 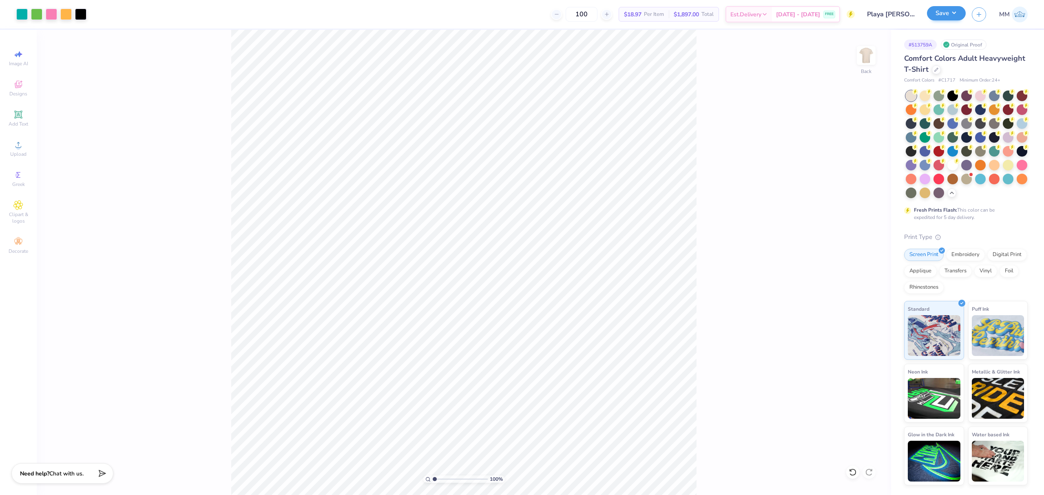 What do you see at coordinates (890, 14) in the screenshot?
I see `input: Untitled Design` at bounding box center [890, 14].